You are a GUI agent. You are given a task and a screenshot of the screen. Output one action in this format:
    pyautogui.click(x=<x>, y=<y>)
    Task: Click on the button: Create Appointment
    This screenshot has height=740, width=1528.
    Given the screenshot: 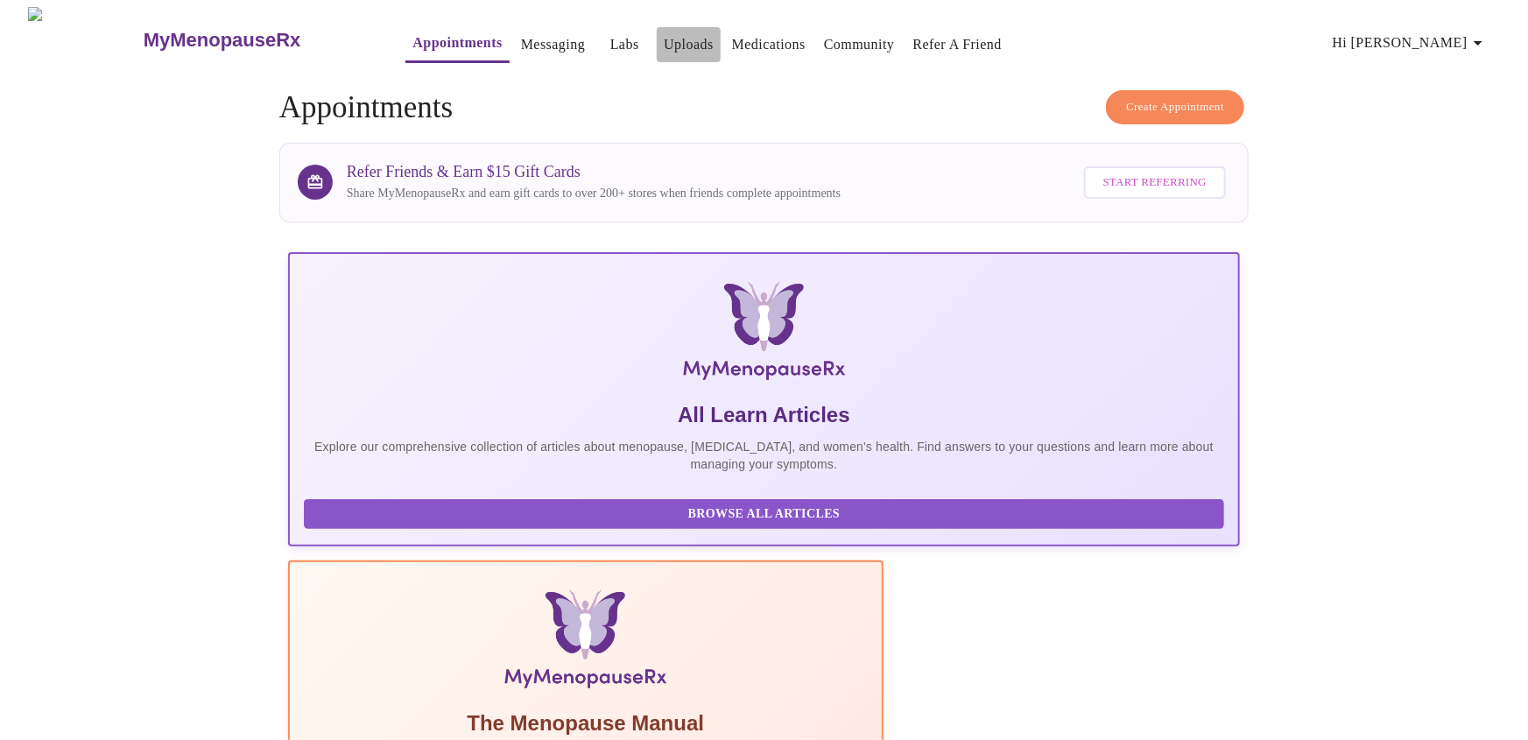 What is the action you would take?
    pyautogui.click(x=1175, y=107)
    